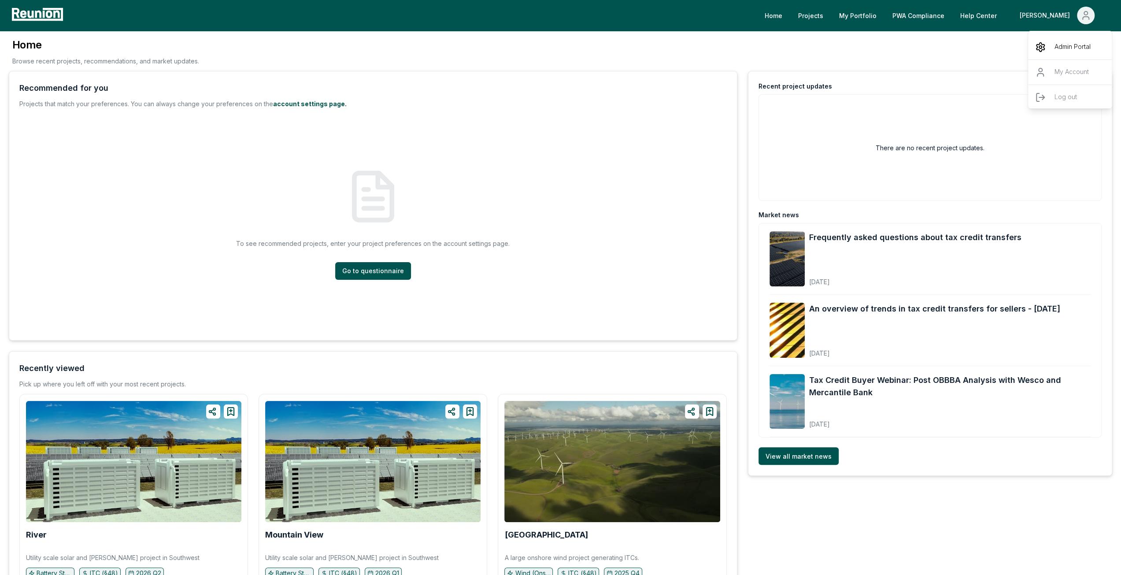 This screenshot has height=575, width=1121. What do you see at coordinates (787, 330) in the screenshot?
I see `img: An overview of trends in tax credit transfers for sellers - September 2025` at bounding box center [787, 330].